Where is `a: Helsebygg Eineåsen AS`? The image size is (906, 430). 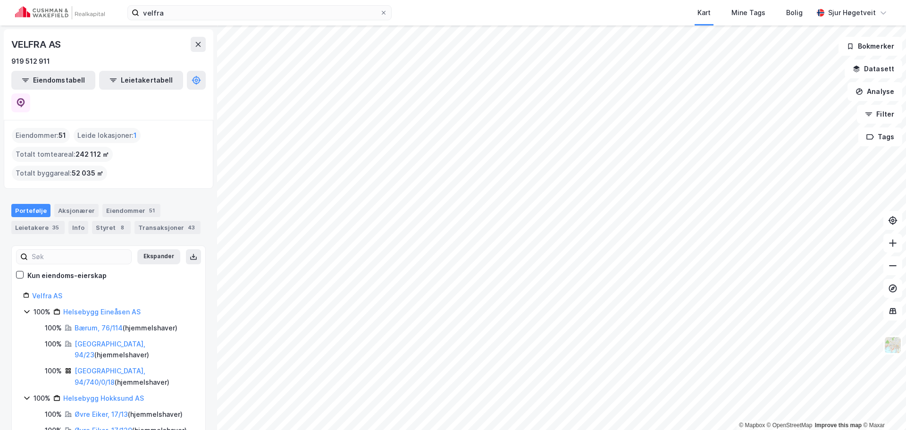 a: Helsebygg Eineåsen AS is located at coordinates (102, 311).